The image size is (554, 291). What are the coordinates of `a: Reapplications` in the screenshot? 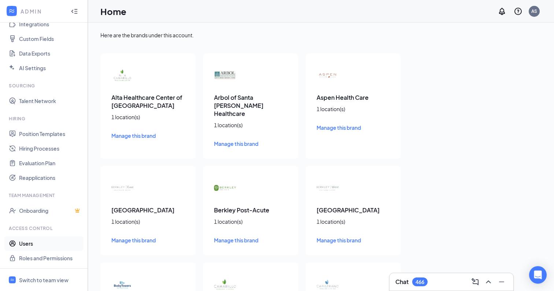 It's located at (50, 178).